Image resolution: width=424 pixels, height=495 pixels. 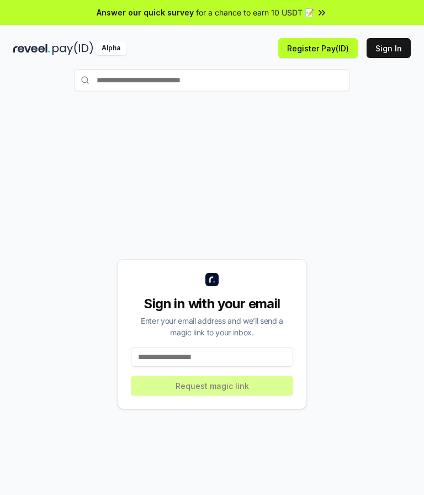 I want to click on div: Enter your email address and we’ll send a magic link to your inbox., so click(x=212, y=327).